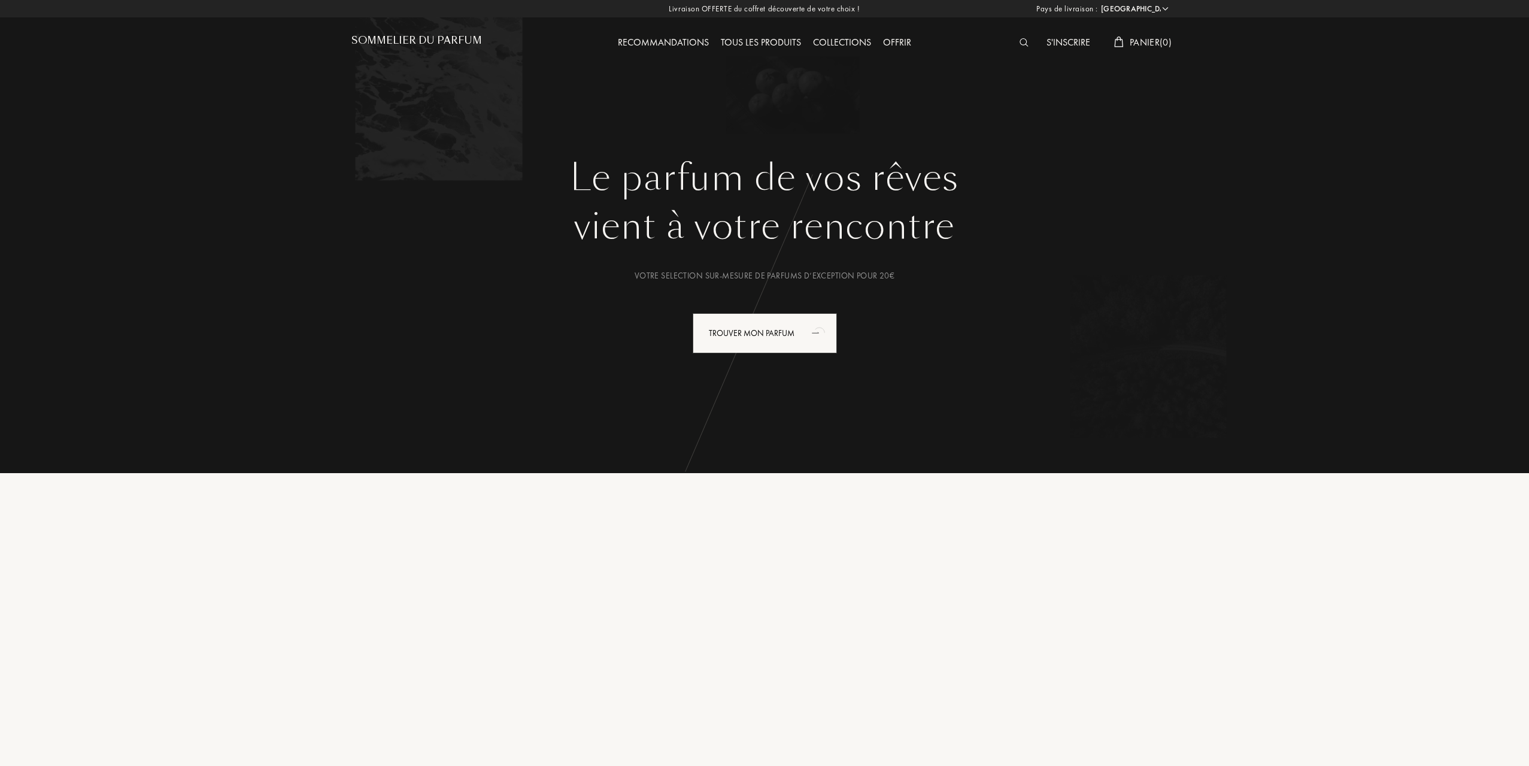  I want to click on a: Offrir, so click(897, 42).